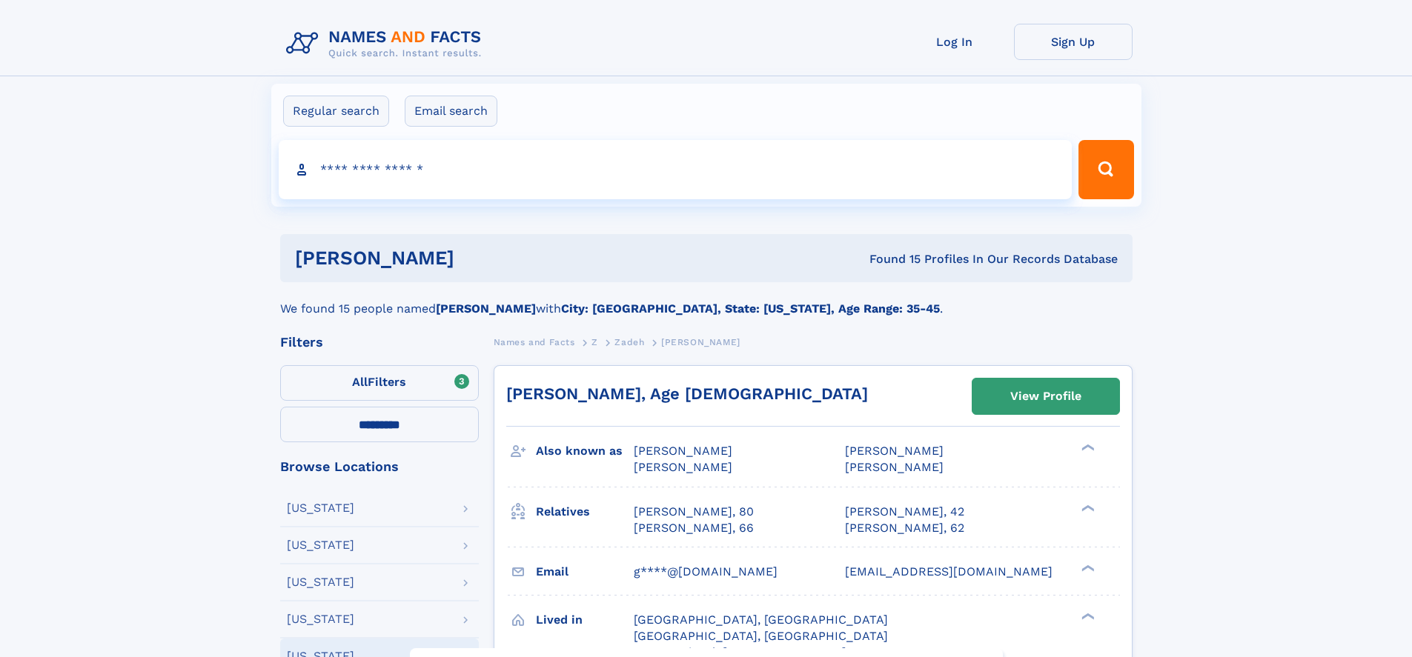 The width and height of the screenshot is (1412, 657). I want to click on label: Filters, so click(379, 383).